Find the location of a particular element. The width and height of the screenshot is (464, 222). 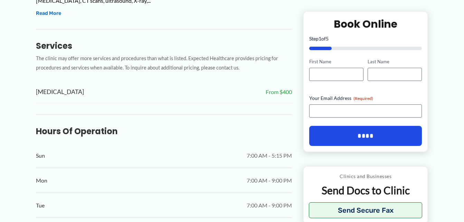

button: Read More is located at coordinates (48, 13).